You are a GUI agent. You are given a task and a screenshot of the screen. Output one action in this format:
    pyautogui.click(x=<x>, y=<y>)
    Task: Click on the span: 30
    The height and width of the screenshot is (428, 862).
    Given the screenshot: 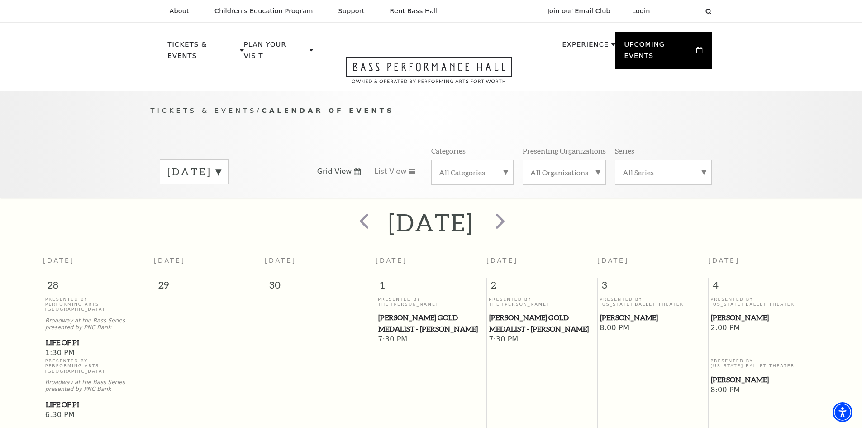 What is the action you would take?
    pyautogui.click(x=321, y=287)
    